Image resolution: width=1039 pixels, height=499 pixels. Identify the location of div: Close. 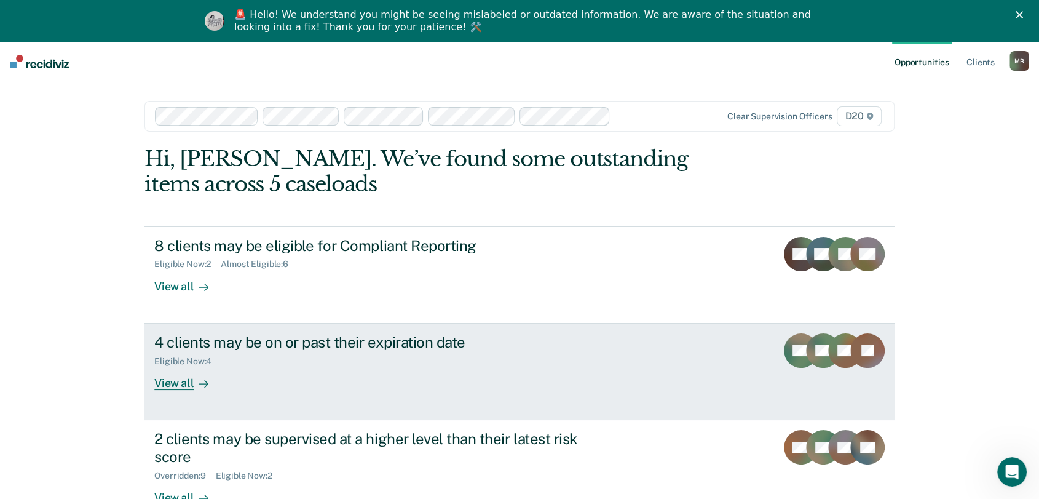
(1022, 15).